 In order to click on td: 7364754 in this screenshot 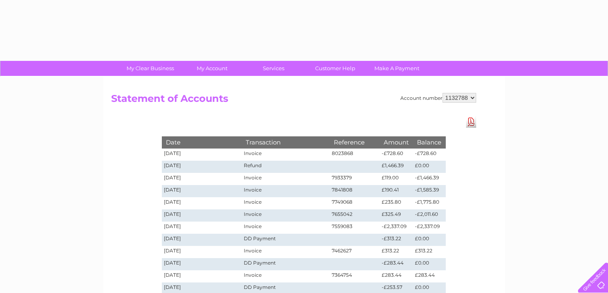, I will do `click(355, 276)`.